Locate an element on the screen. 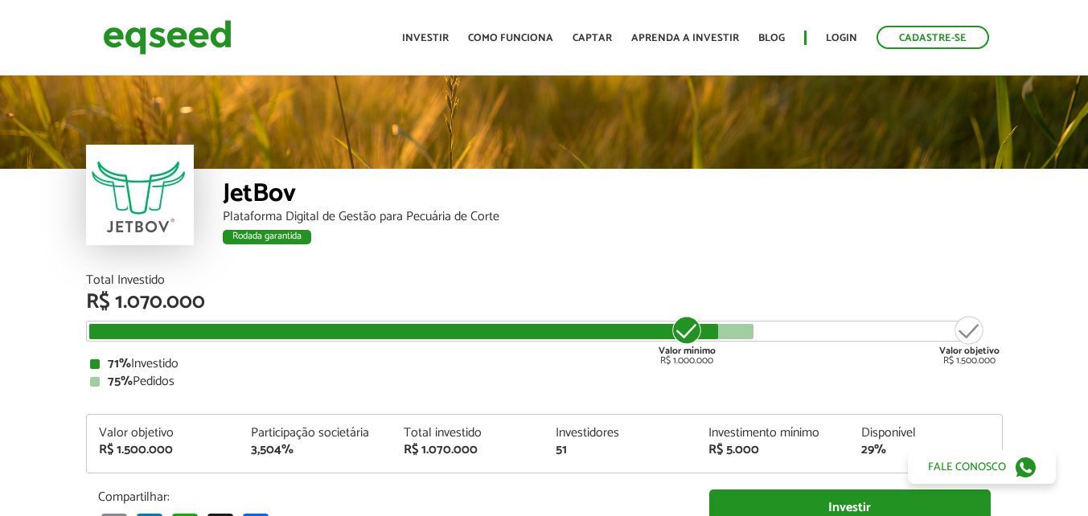 Image resolution: width=1088 pixels, height=516 pixels. div: 3,504% is located at coordinates (315, 450).